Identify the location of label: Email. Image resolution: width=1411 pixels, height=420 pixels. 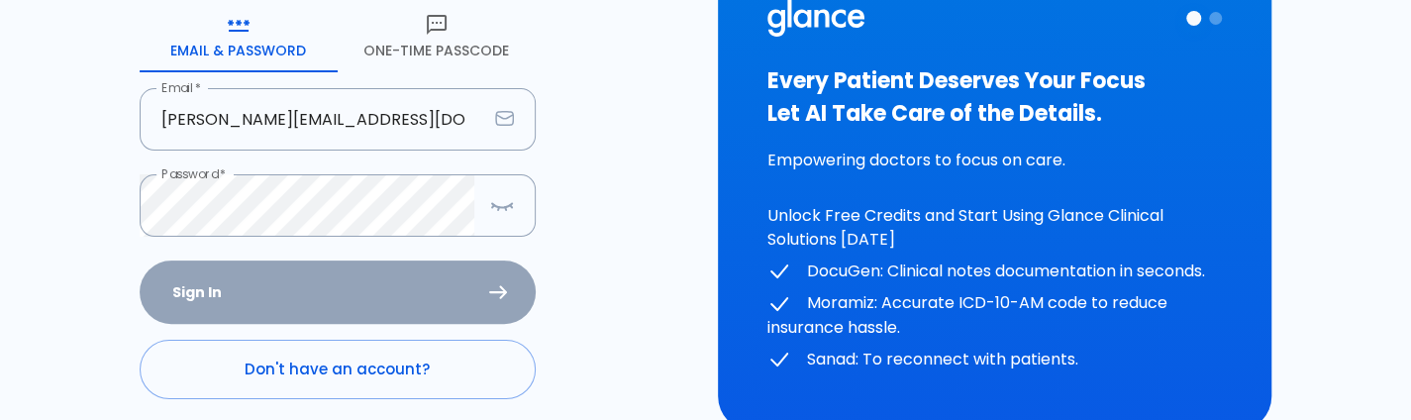
(181, 87).